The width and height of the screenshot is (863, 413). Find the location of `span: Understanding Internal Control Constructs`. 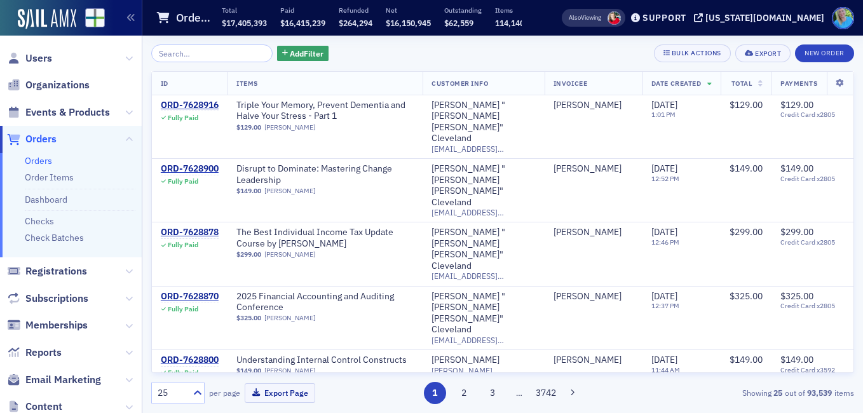

span: Understanding Internal Control Constructs is located at coordinates (322, 360).